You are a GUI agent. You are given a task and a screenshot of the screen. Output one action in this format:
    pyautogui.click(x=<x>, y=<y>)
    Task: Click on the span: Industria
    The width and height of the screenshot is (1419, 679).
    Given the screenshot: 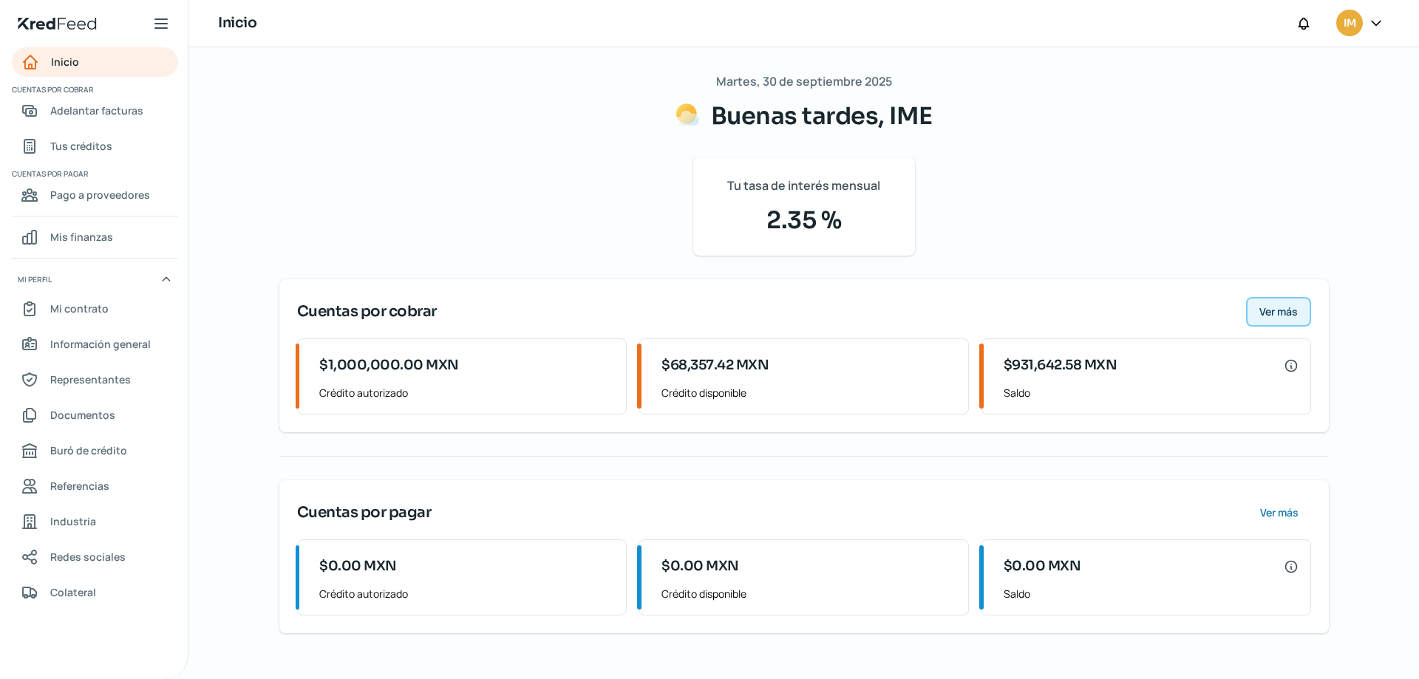 What is the action you would take?
    pyautogui.click(x=73, y=521)
    